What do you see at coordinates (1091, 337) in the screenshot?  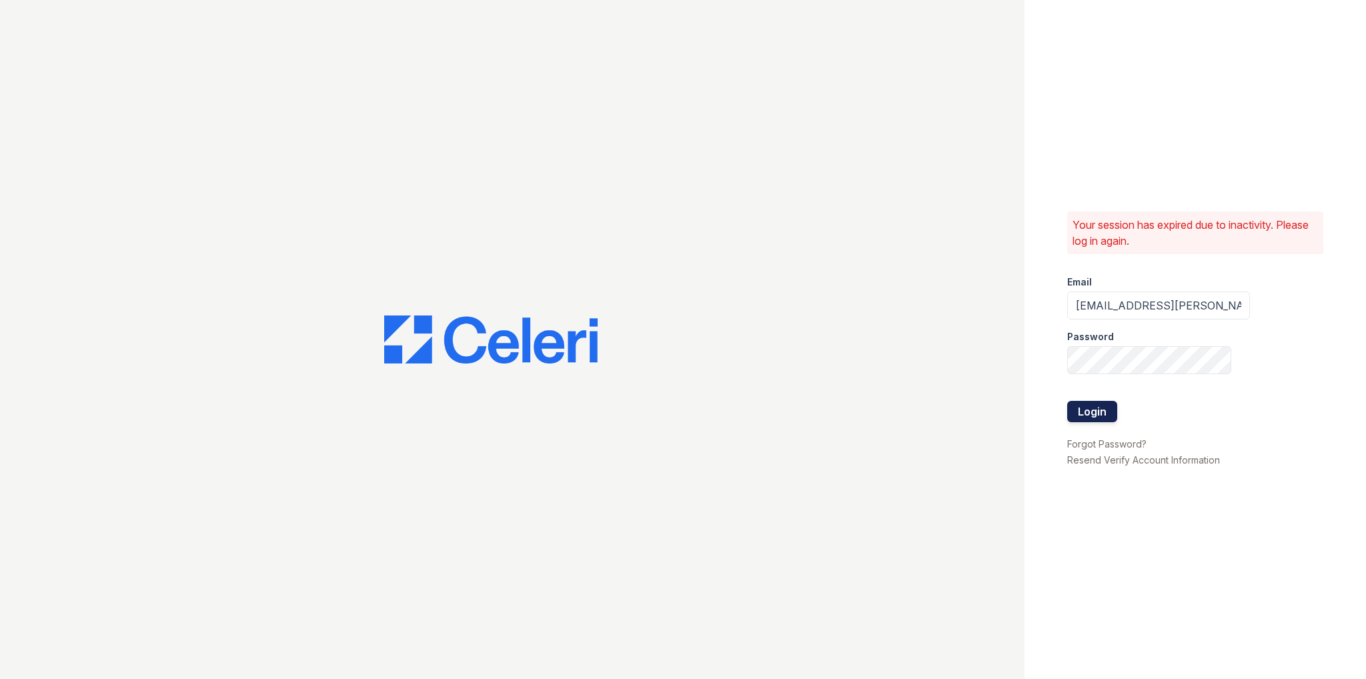 I see `label: Password` at bounding box center [1091, 337].